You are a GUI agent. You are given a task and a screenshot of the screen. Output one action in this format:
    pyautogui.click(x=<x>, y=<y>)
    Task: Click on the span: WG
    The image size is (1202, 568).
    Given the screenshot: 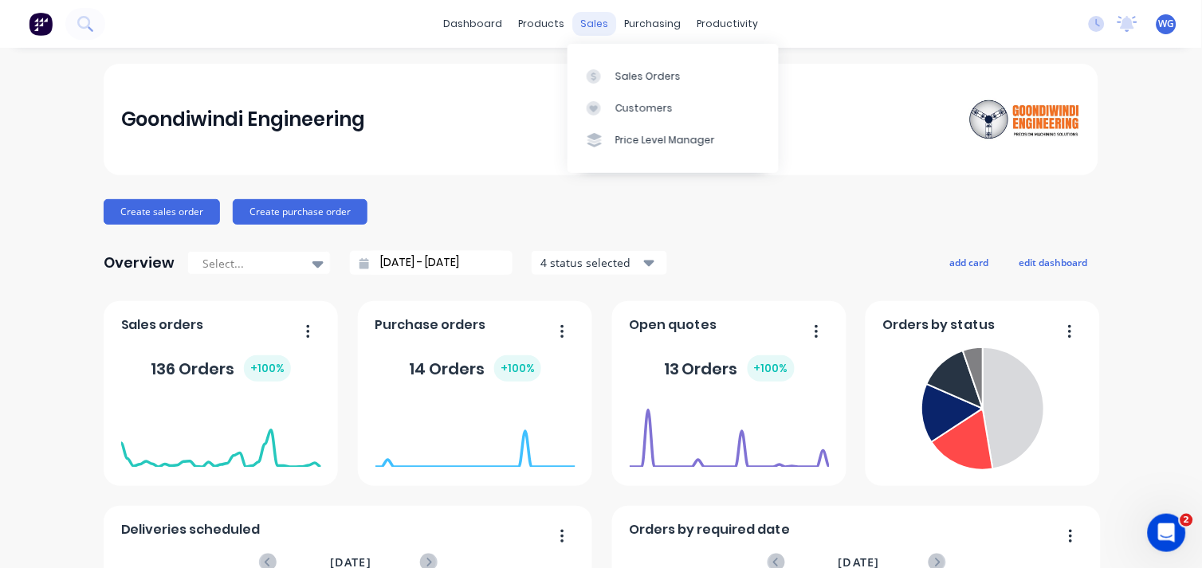 What is the action you would take?
    pyautogui.click(x=1167, y=24)
    